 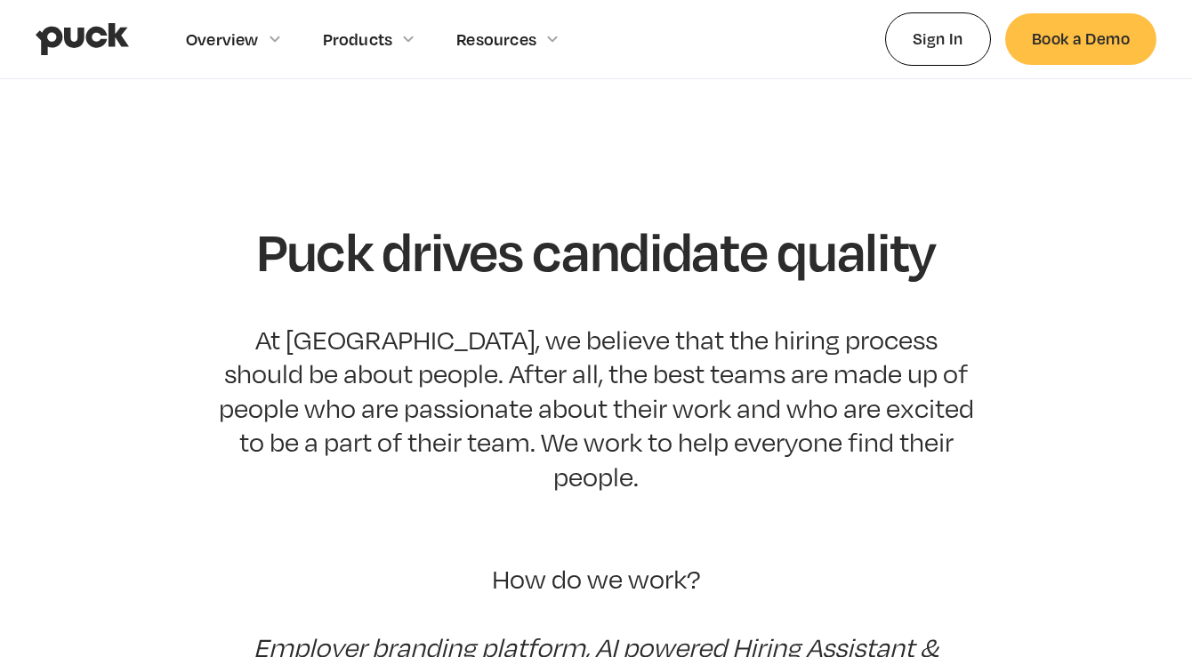 I want to click on div: Products, so click(x=358, y=39).